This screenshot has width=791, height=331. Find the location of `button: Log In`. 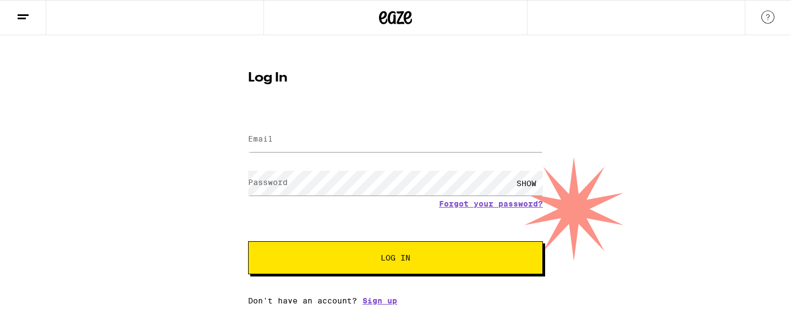

button: Log In is located at coordinates (396, 257).